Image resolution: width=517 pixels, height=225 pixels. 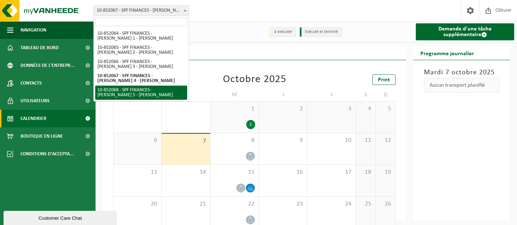 I want to click on div: Customer Care Chat, so click(x=57, y=8).